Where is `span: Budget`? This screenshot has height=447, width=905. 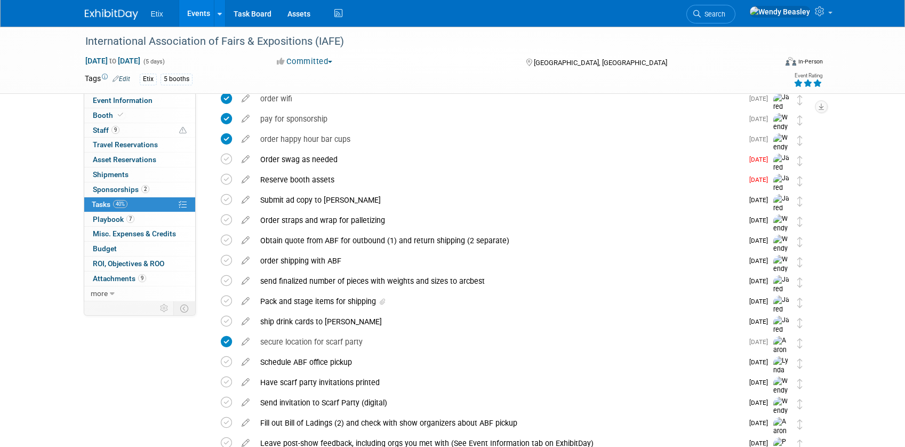 span: Budget is located at coordinates (105, 249).